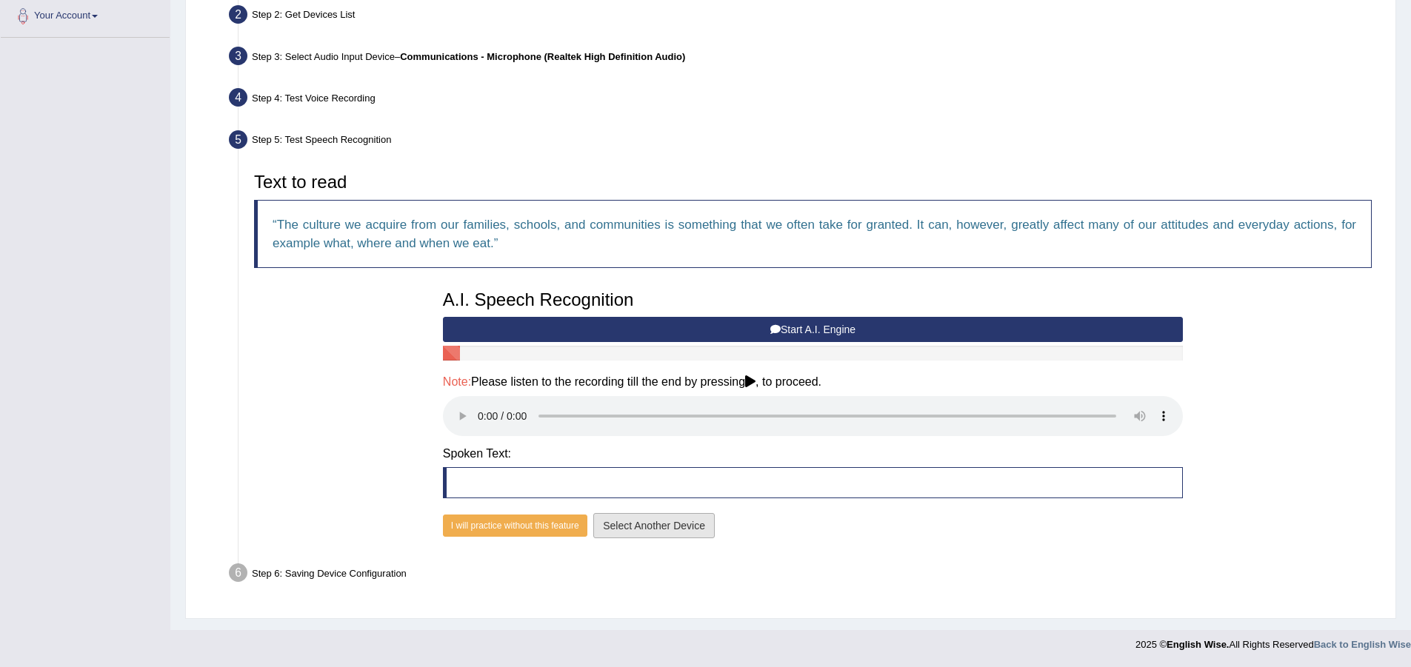 This screenshot has width=1411, height=667. Describe the element at coordinates (813, 330) in the screenshot. I see `button: Start A.I. Engine` at that location.